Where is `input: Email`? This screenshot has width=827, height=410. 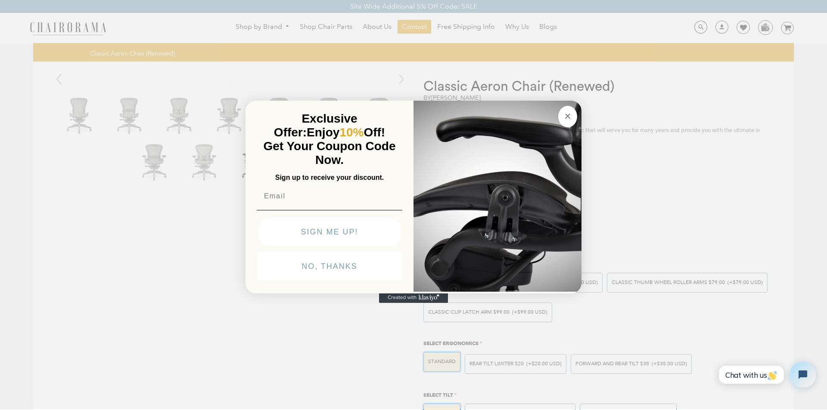 input: Email is located at coordinates (329, 196).